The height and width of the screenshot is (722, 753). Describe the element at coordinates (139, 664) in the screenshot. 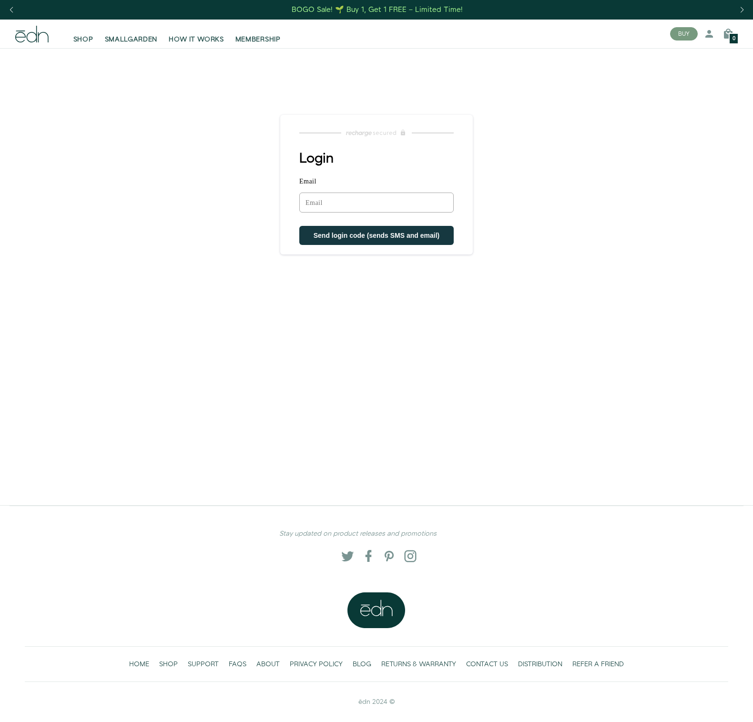

I see `a: HOME` at that location.